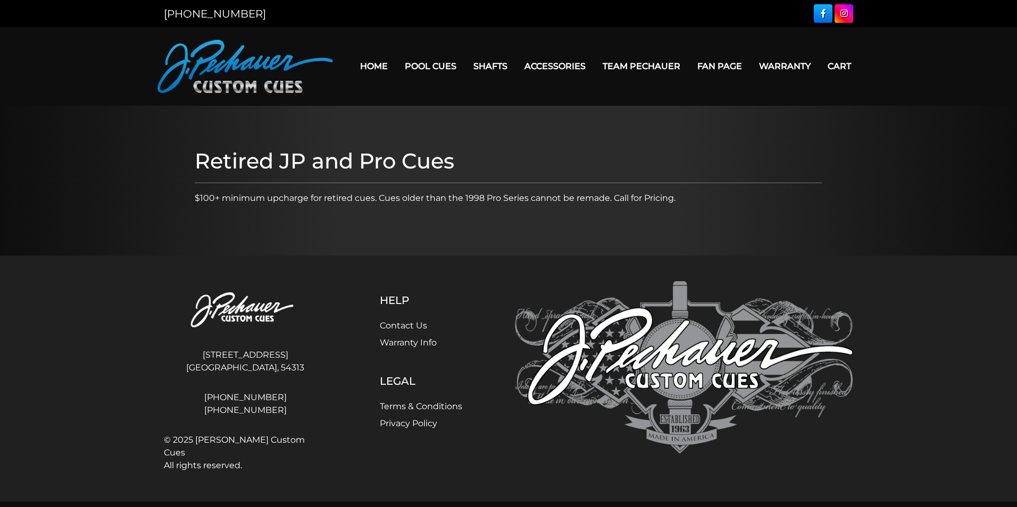 This screenshot has height=507, width=1017. Describe the element at coordinates (430, 66) in the screenshot. I see `a: Pool Cues` at that location.